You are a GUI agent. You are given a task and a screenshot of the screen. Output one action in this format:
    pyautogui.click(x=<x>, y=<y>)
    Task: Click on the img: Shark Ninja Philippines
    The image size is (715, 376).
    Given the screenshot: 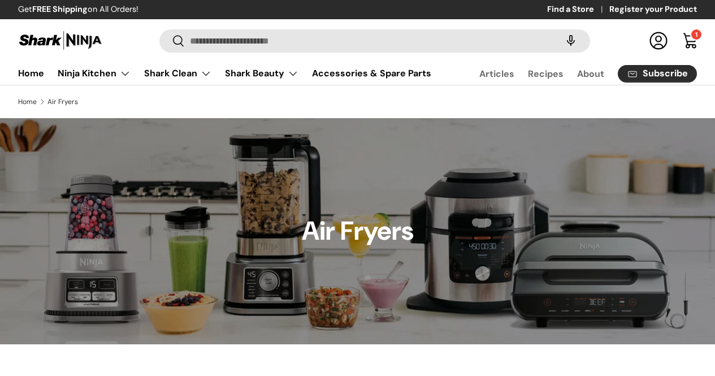 What is the action you would take?
    pyautogui.click(x=60, y=40)
    